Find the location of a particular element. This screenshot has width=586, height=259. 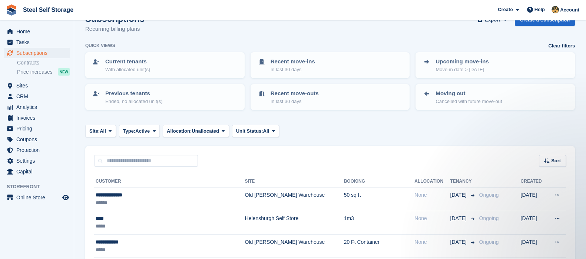

button: Type: Active is located at coordinates (139, 131).